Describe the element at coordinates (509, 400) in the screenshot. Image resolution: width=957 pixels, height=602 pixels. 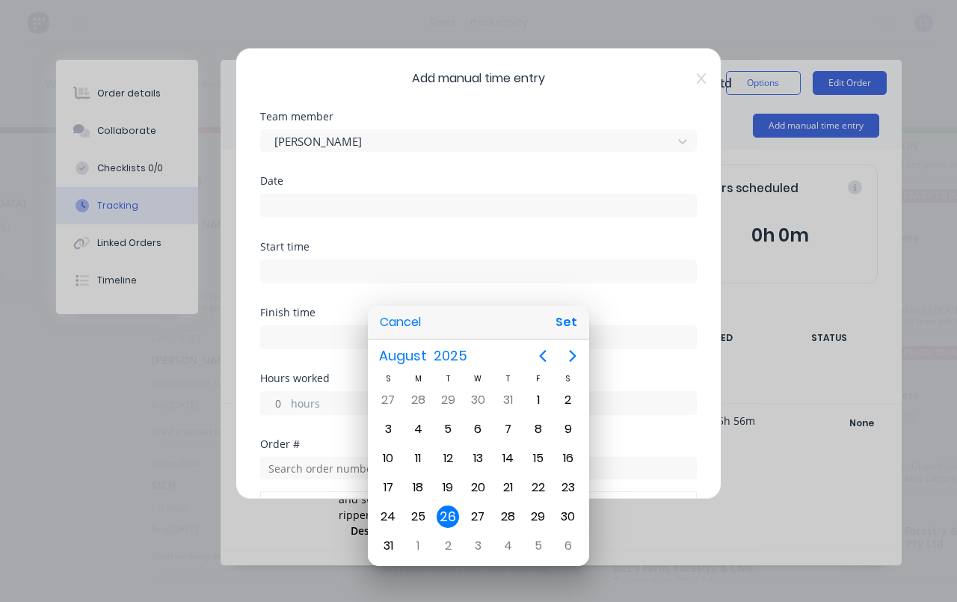
I see `div: Thursday, July 31, 2025` at that location.